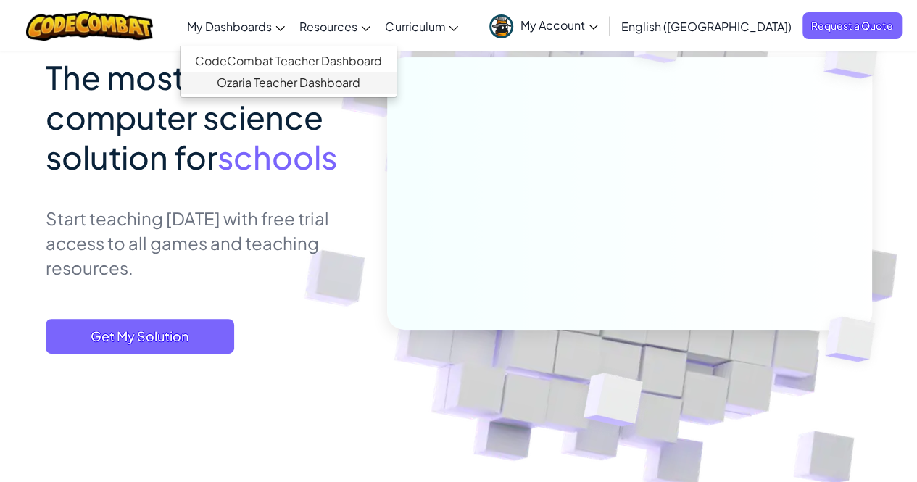  What do you see at coordinates (421, 26) in the screenshot?
I see `a: Curriculum` at bounding box center [421, 26].